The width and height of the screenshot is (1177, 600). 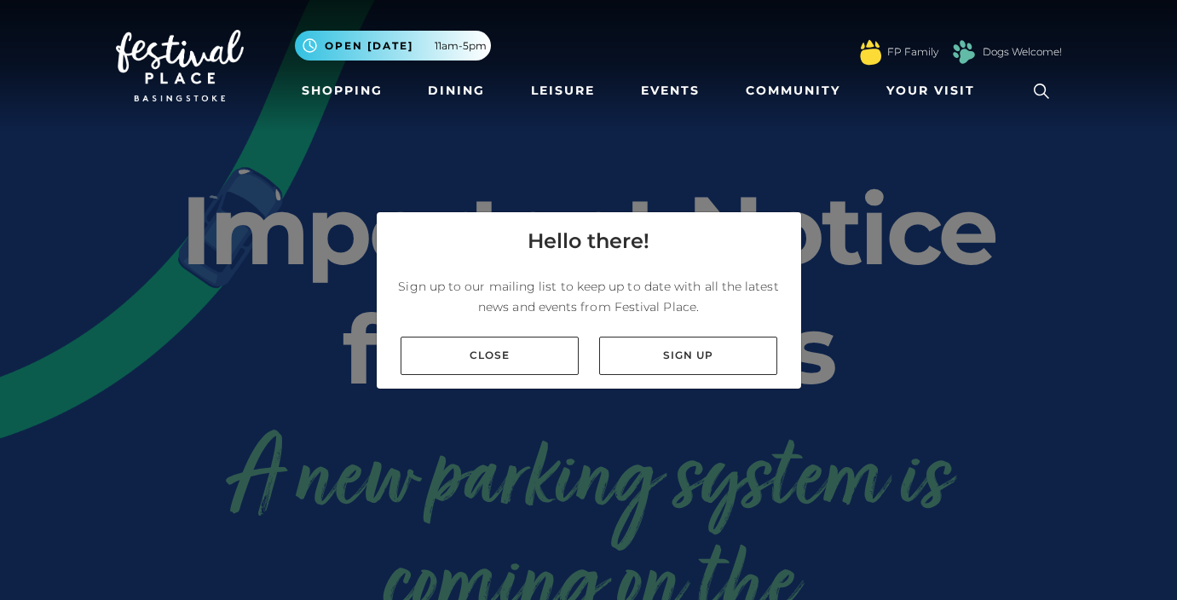 What do you see at coordinates (588, 241) in the screenshot?
I see `h4: Hello there!` at bounding box center [588, 241].